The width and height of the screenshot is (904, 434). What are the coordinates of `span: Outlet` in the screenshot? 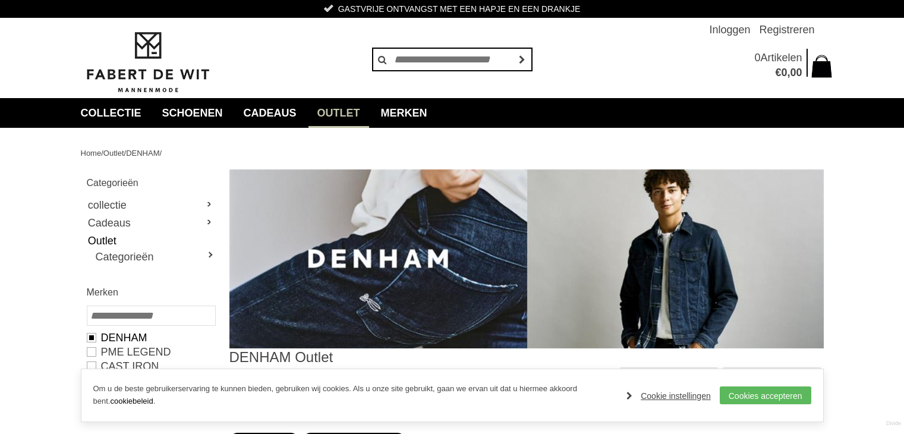 It's located at (114, 153).